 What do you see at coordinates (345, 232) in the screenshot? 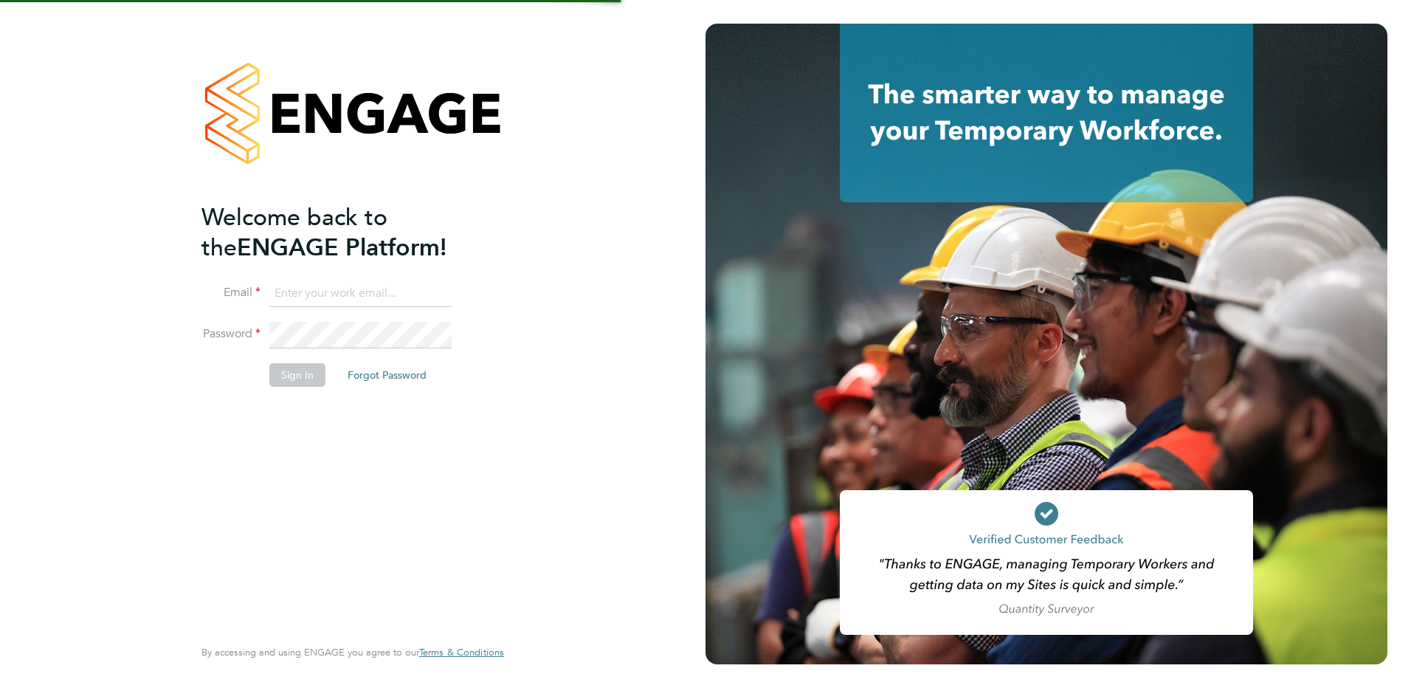
I see `h2: ENGAGE Platform!` at bounding box center [345, 232].